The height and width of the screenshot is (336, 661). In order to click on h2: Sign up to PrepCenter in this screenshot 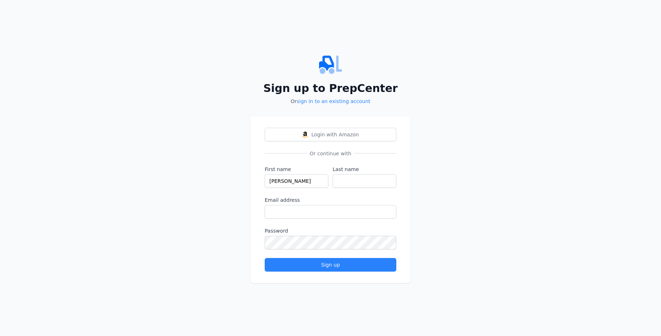, I will do `click(331, 88)`.